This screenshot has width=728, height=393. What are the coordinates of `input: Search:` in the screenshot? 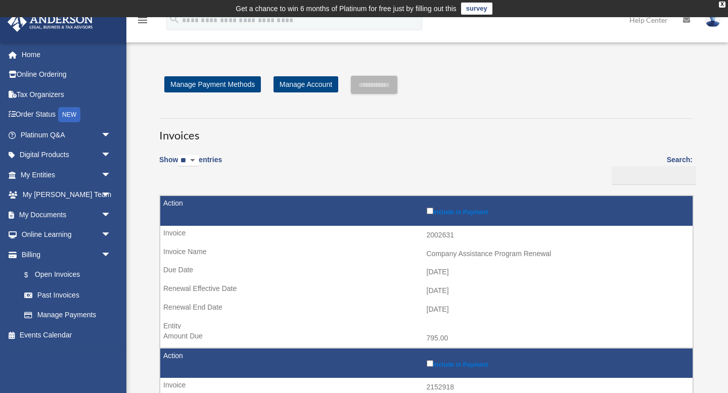 It's located at (654, 176).